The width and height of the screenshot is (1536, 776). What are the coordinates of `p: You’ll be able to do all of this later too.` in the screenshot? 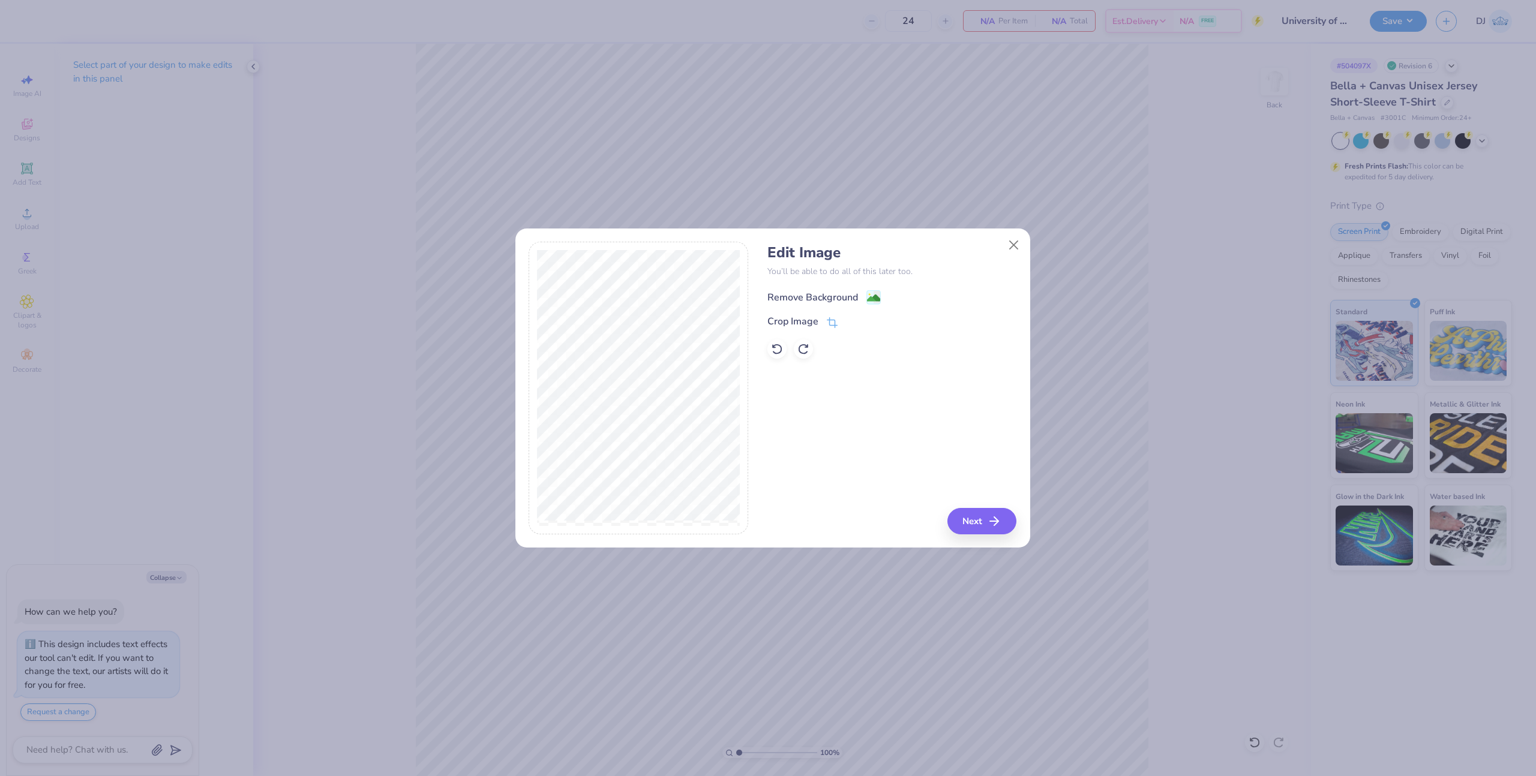 It's located at (892, 271).